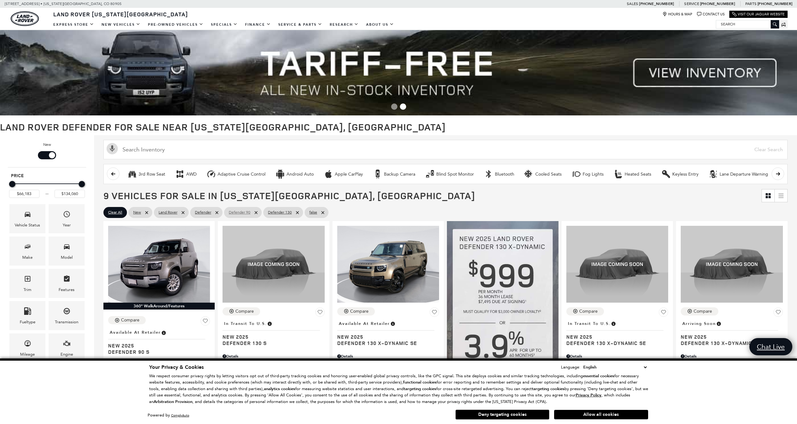 The image size is (797, 424). What do you see at coordinates (66, 322) in the screenshot?
I see `div: Transmission` at bounding box center [66, 322].